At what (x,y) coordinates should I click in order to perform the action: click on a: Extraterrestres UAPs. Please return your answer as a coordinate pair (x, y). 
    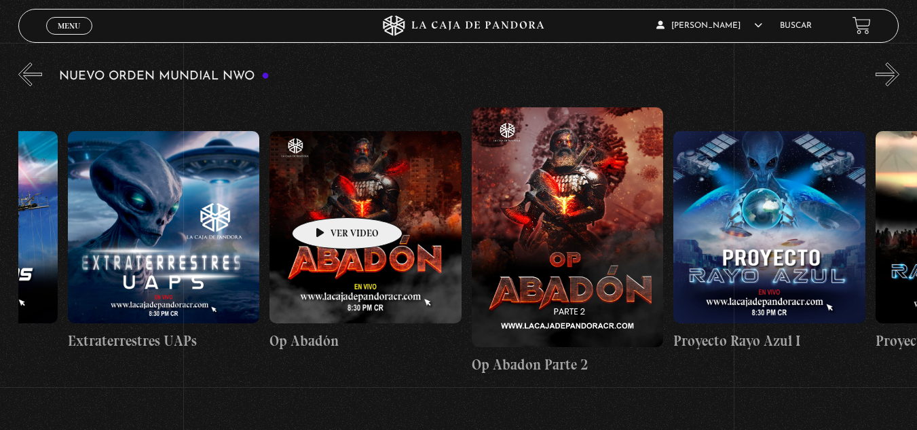
    Looking at the image, I should click on (164, 241).